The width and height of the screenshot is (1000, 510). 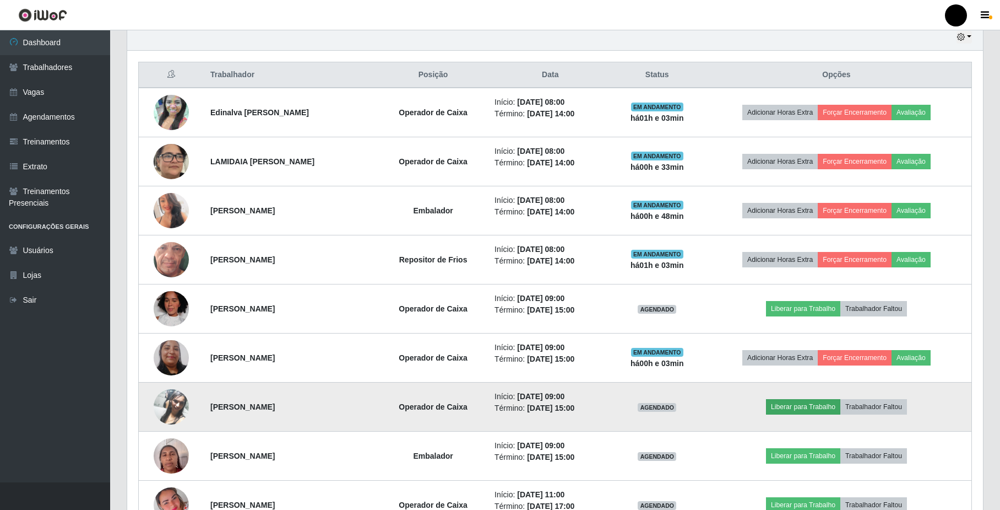 I want to click on img: CoreUI Logo, so click(x=42, y=15).